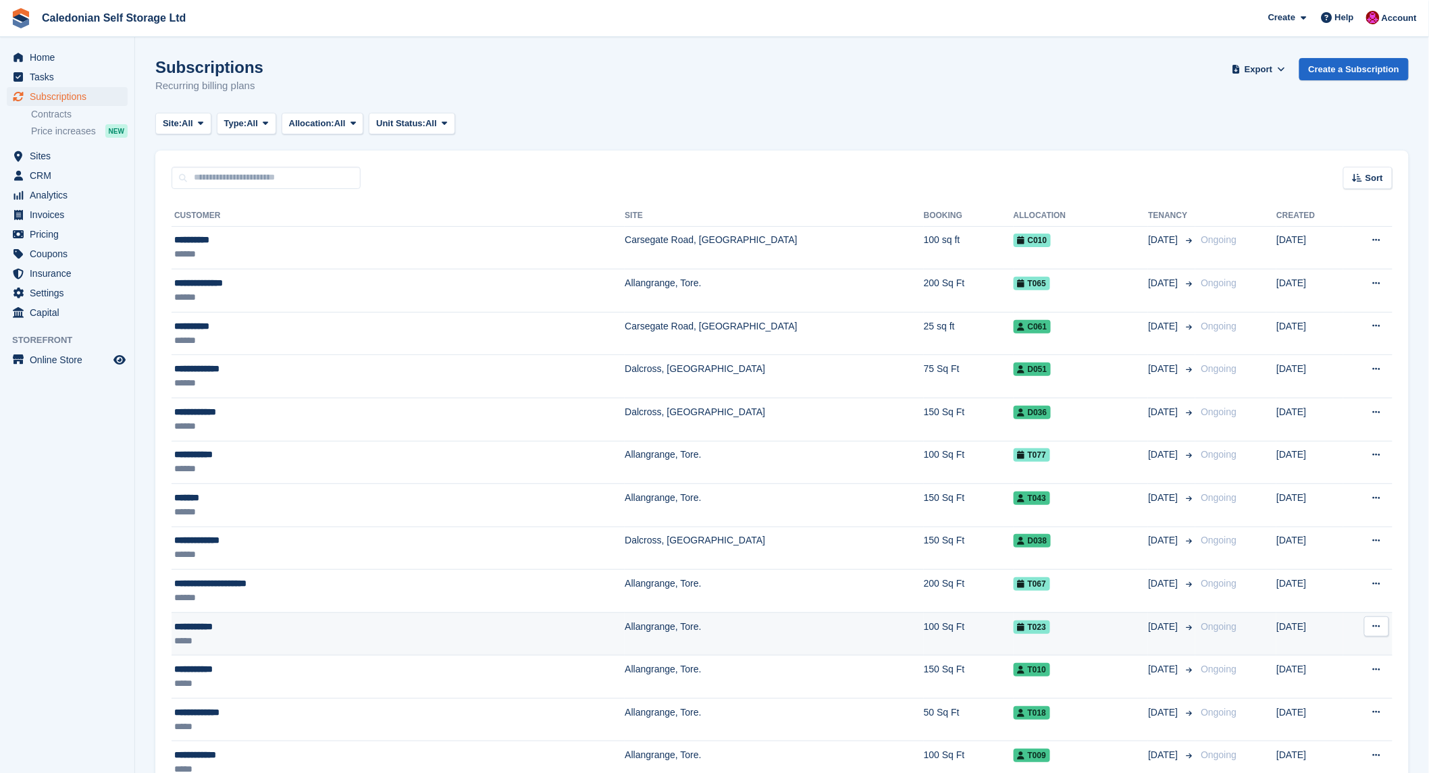 The height and width of the screenshot is (773, 1429). Describe the element at coordinates (70, 176) in the screenshot. I see `span: CRM` at that location.